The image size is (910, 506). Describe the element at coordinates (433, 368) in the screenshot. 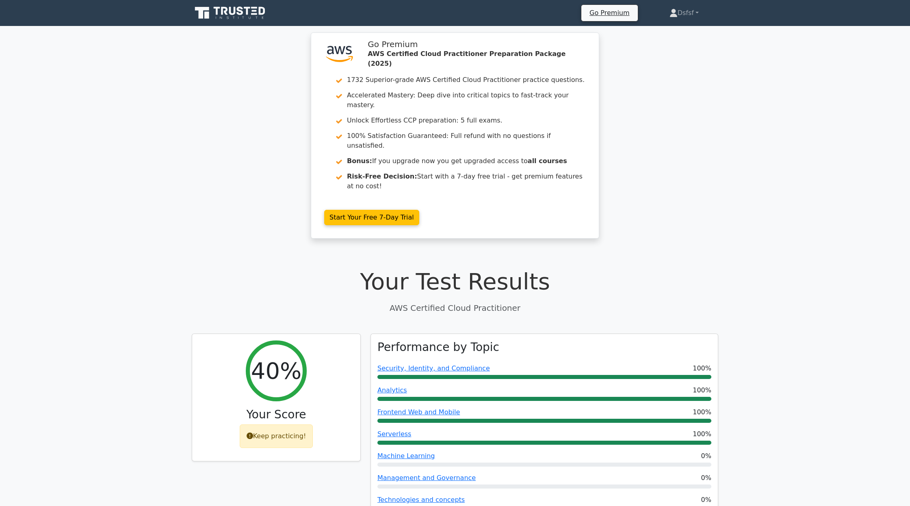

I see `a: Security, Identity, and Compliance` at that location.